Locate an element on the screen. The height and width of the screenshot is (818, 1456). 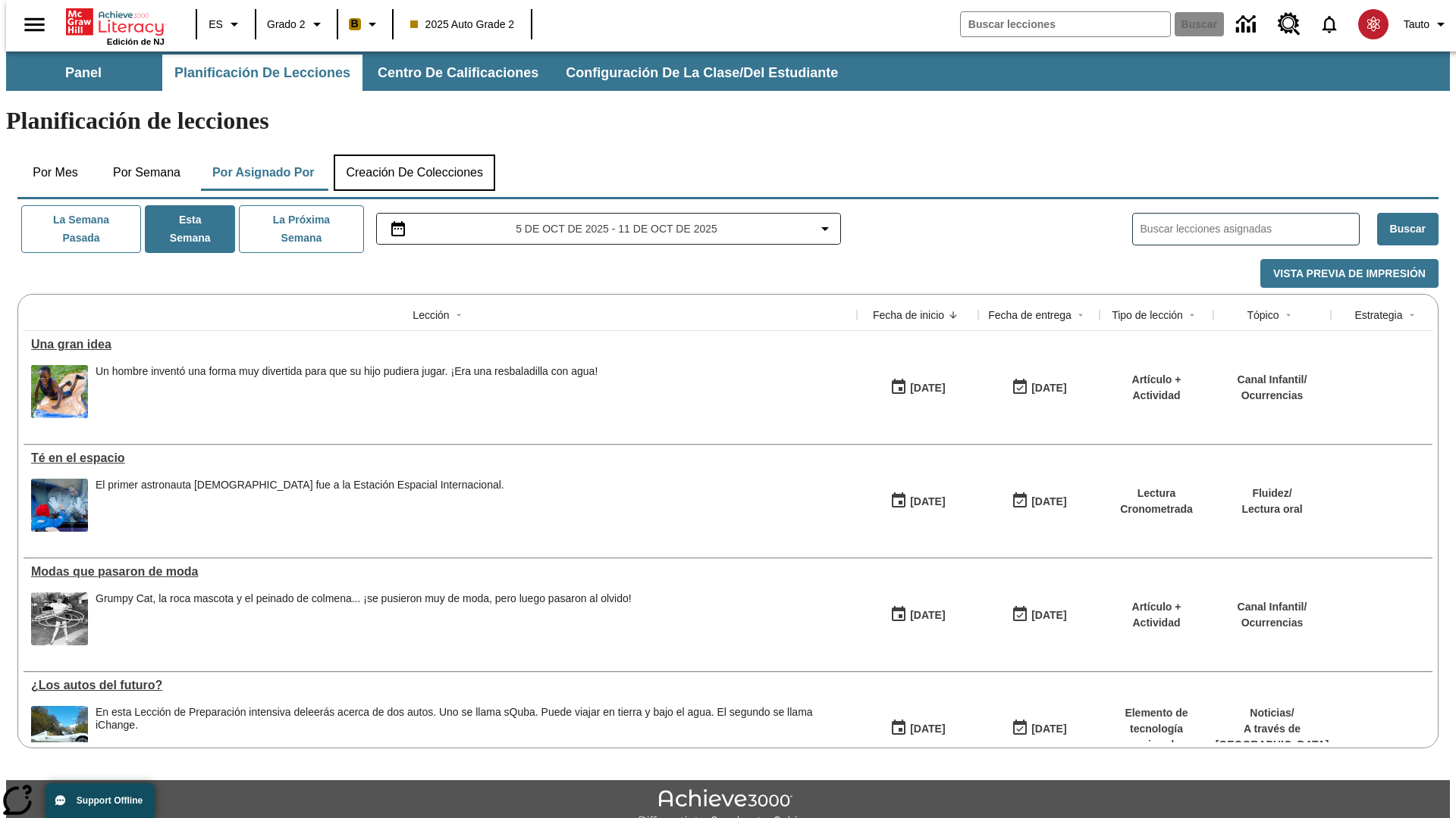
span: ES is located at coordinates (216, 24).